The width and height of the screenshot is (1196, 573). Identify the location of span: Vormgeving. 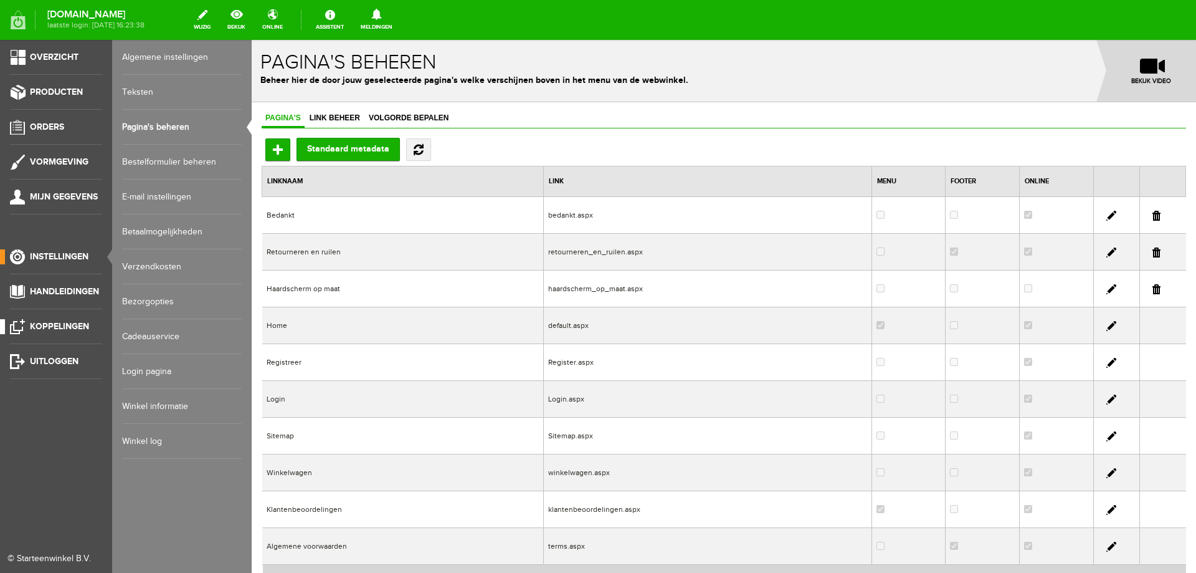
(59, 161).